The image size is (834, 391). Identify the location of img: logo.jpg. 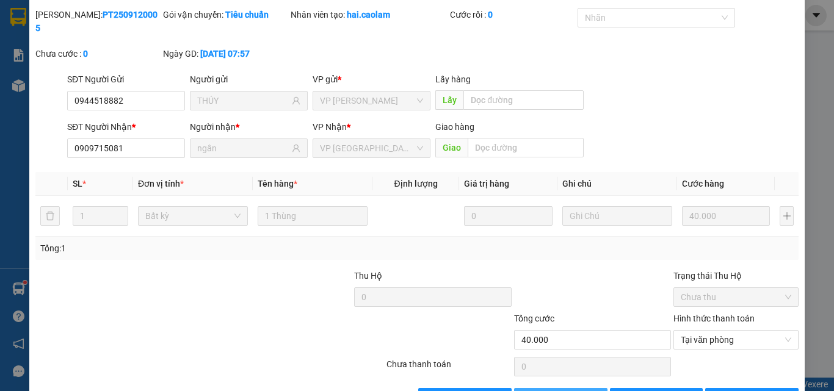
(147, 30).